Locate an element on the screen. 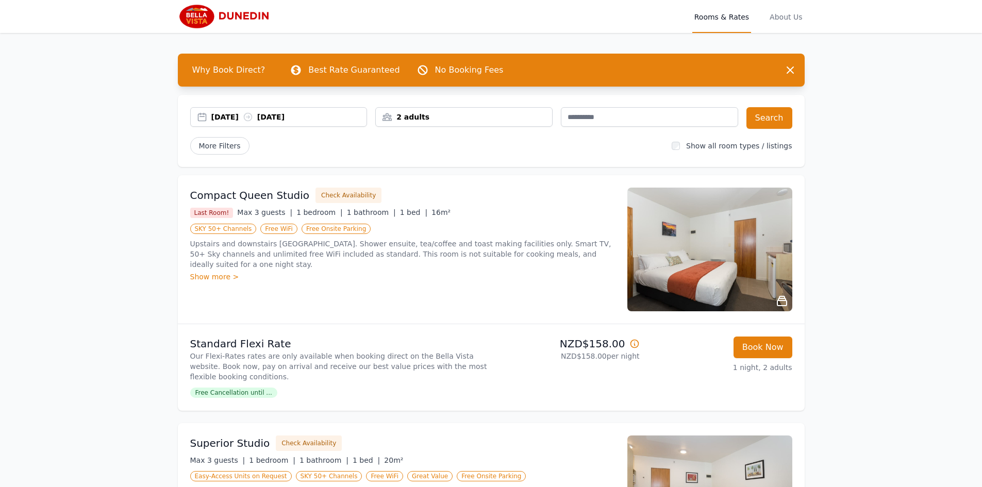 This screenshot has height=487, width=982. span: Easy-Access Units on Request is located at coordinates (241, 476).